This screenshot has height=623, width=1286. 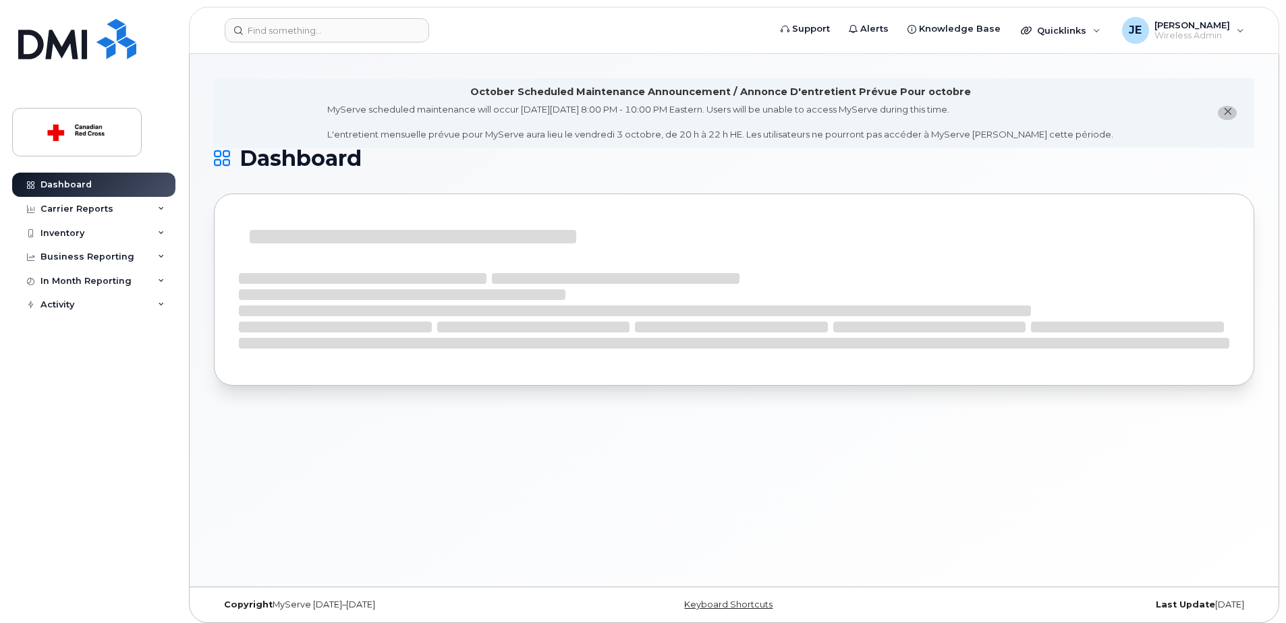 What do you see at coordinates (248, 604) in the screenshot?
I see `strong: Copyright` at bounding box center [248, 604].